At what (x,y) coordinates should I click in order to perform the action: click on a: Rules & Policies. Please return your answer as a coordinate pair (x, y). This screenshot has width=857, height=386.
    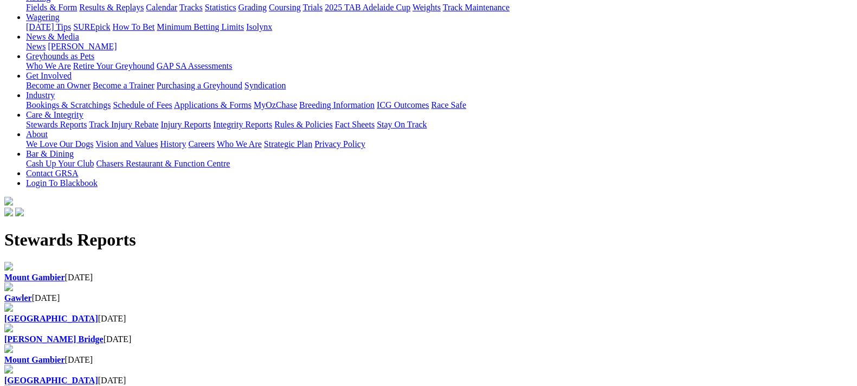
    Looking at the image, I should click on (304, 124).